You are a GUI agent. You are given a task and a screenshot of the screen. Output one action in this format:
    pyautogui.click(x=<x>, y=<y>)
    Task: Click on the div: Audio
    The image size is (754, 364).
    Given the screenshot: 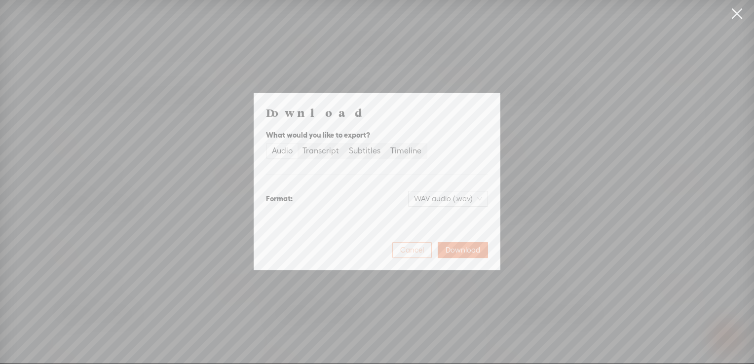 What is the action you would take?
    pyautogui.click(x=282, y=151)
    